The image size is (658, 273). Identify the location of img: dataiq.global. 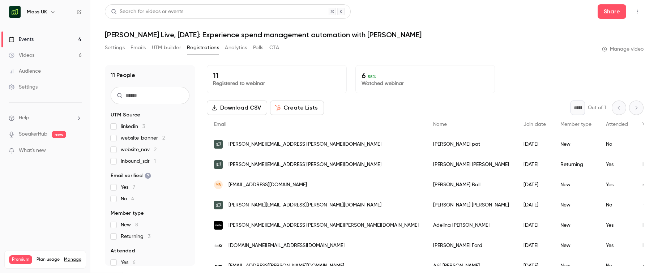
(218, 245).